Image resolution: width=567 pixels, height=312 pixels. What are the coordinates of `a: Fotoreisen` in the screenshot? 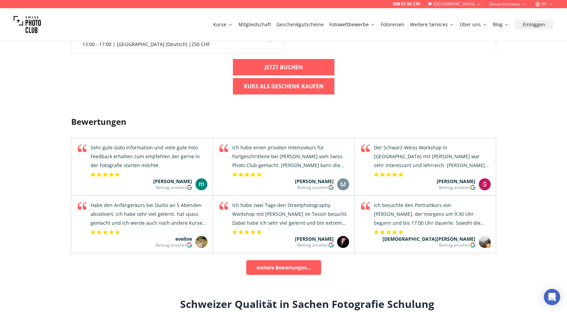 It's located at (393, 25).